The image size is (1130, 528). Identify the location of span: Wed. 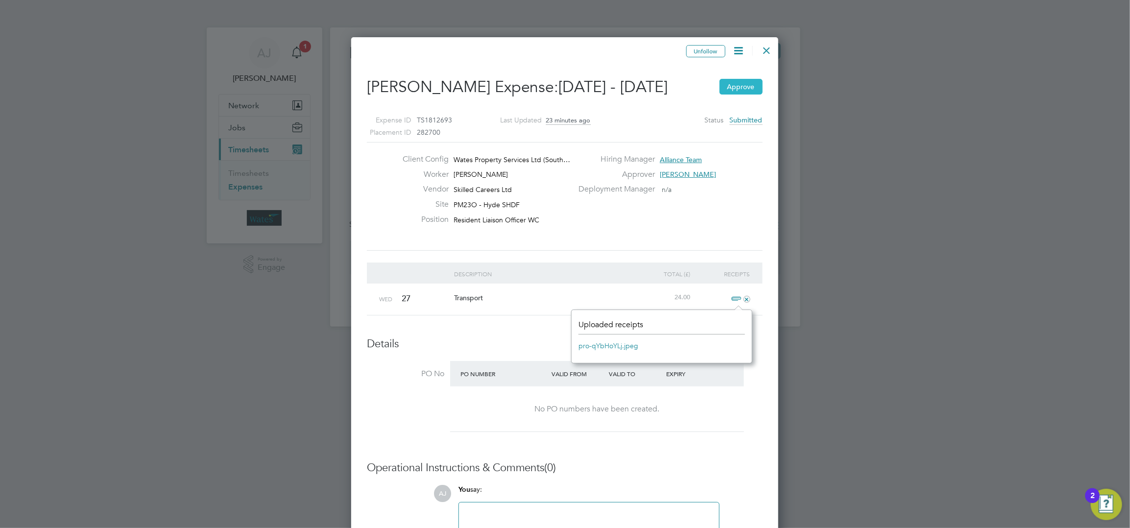
(386, 299).